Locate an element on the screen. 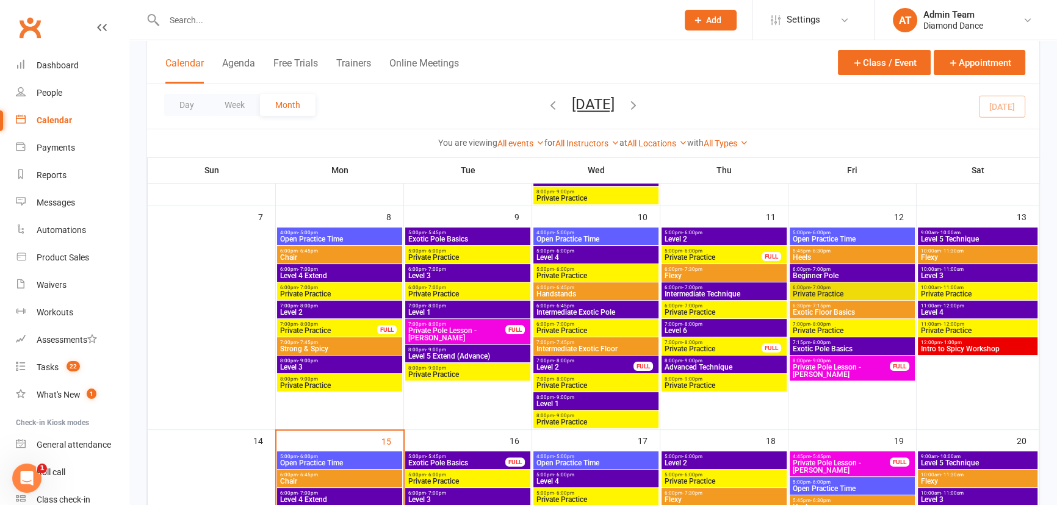 The image size is (1057, 505). div: 12 is located at coordinates (905, 216).